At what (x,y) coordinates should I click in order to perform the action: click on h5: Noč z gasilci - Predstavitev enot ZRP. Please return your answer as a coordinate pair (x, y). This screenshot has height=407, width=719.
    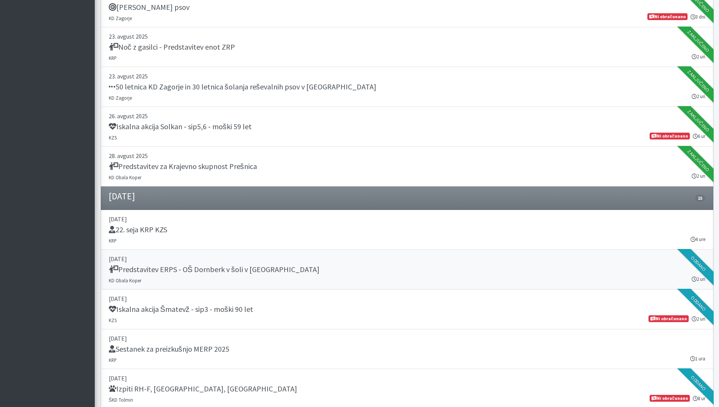
    Looking at the image, I should click on (172, 47).